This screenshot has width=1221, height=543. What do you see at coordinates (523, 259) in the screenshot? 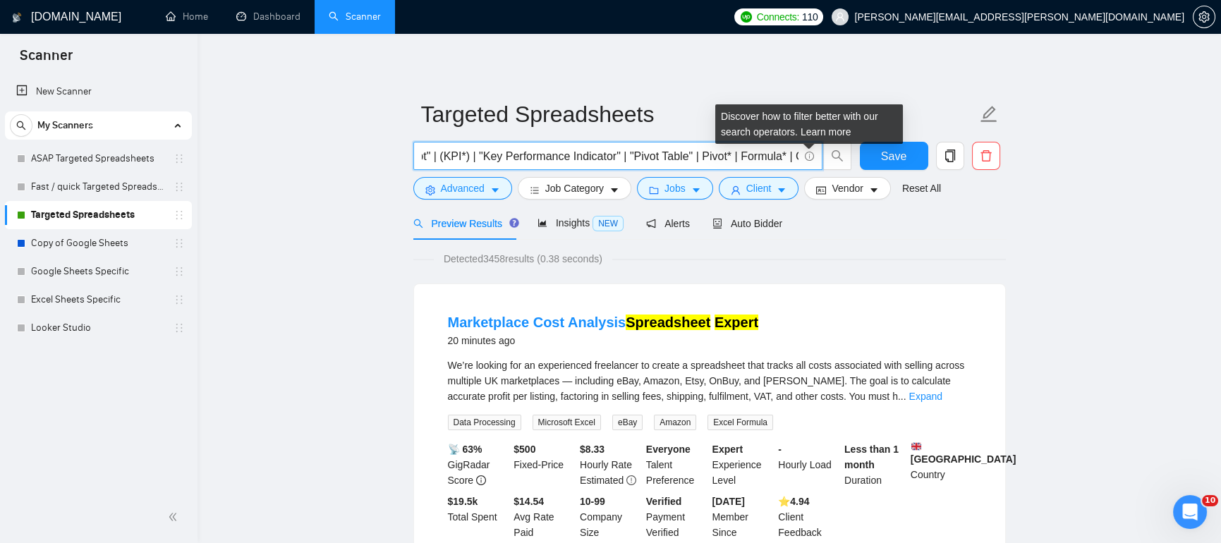
I see `span: Detected 3458 results (0.38 seconds)` at bounding box center [523, 259].